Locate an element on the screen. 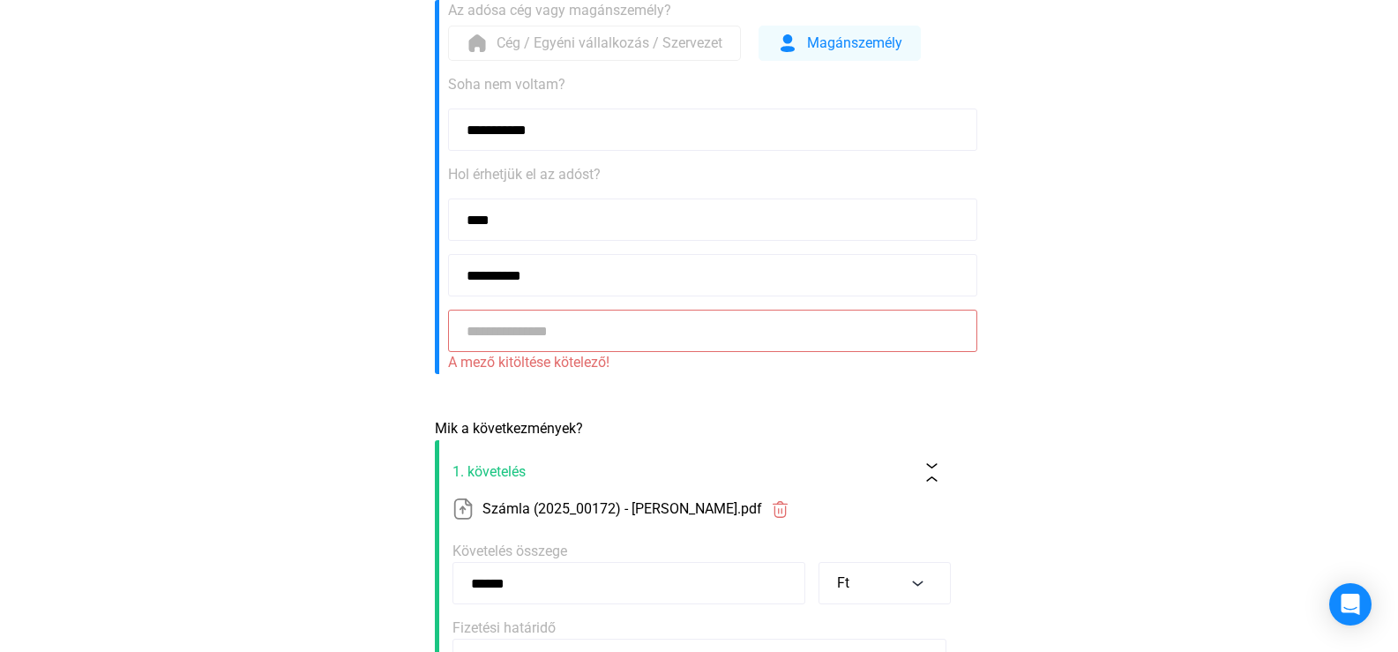  font: Soha nem voltam? is located at coordinates (506, 84).